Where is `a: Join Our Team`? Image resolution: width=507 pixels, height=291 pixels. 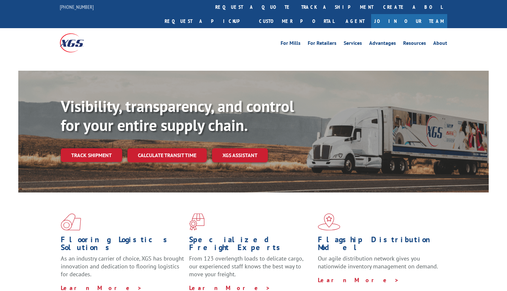
a: Join Our Team is located at coordinates (409, 21).